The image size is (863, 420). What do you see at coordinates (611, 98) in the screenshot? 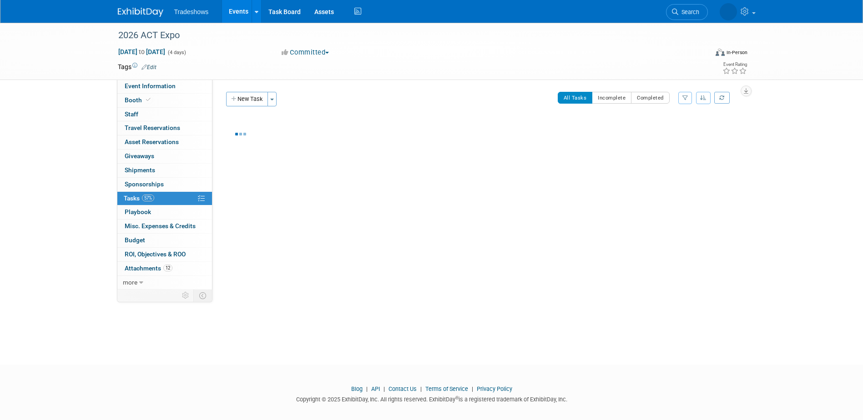
I see `button: Incomplete` at bounding box center [611, 98].